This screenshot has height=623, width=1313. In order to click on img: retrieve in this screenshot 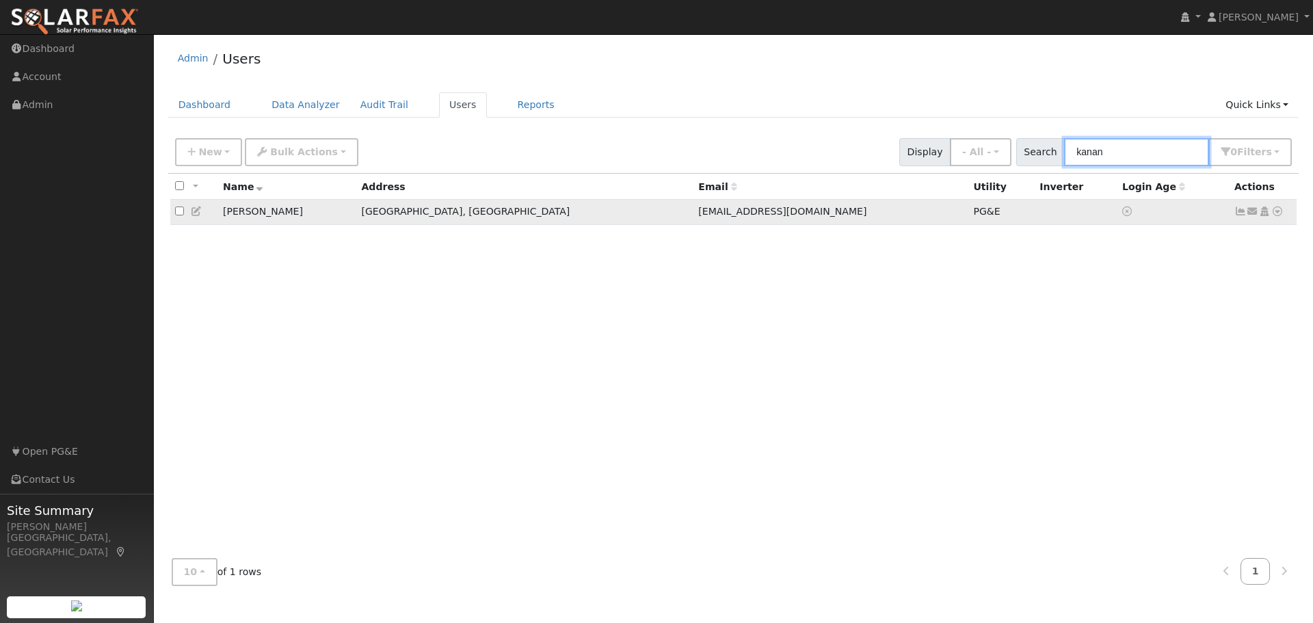, I will do `click(77, 606)`.